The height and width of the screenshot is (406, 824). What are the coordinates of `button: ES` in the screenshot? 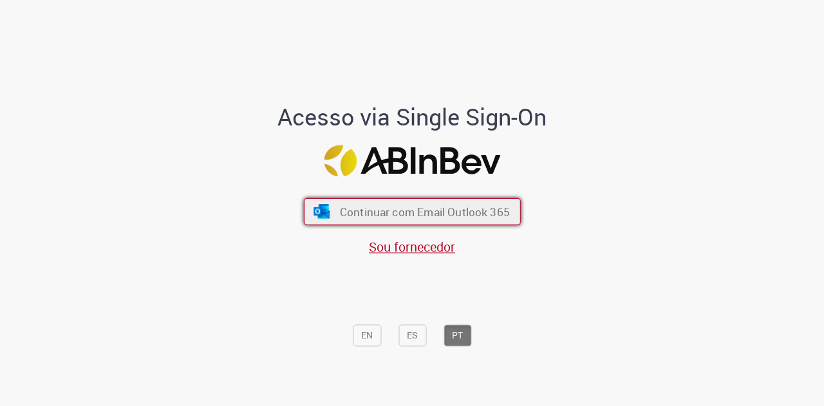 It's located at (412, 335).